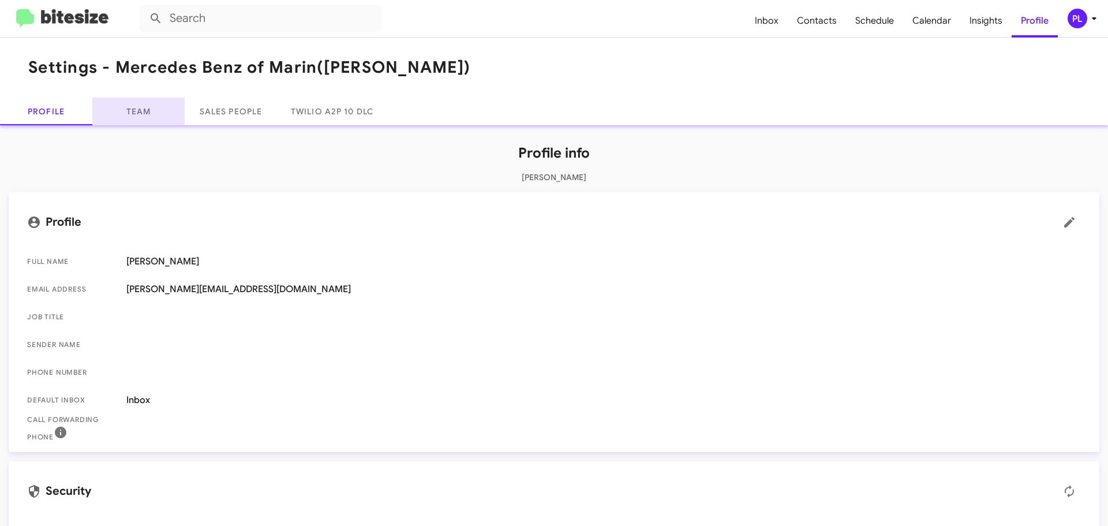 The width and height of the screenshot is (1108, 526). Describe the element at coordinates (816, 21) in the screenshot. I see `a: Contacts` at that location.